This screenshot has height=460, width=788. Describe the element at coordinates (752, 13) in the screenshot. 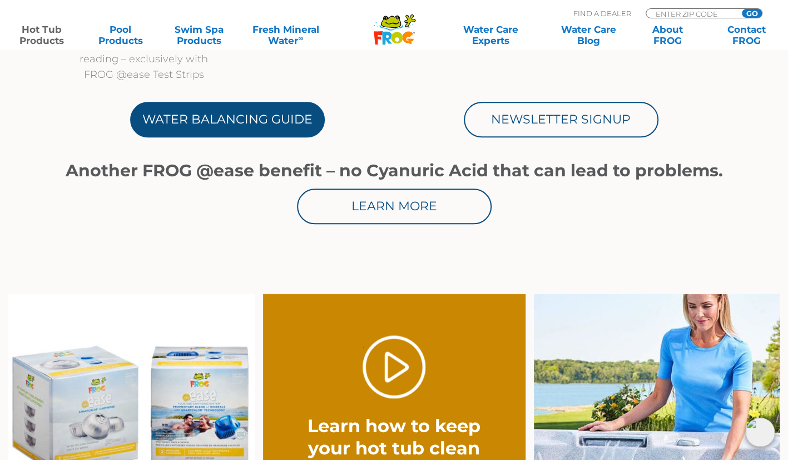

I see `input: GO` at that location.